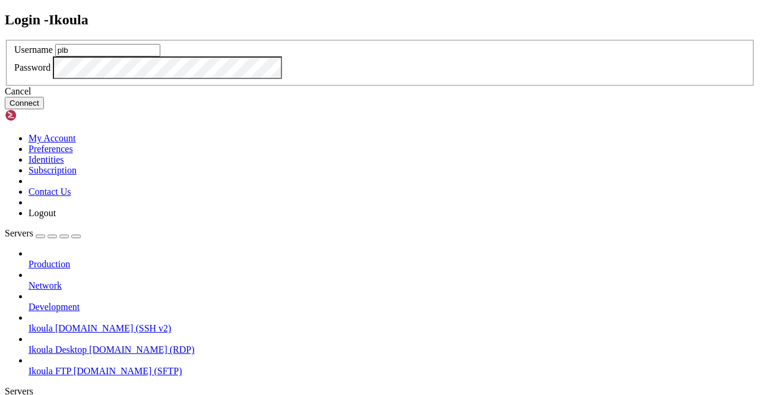  I want to click on a: Logout, so click(42, 213).